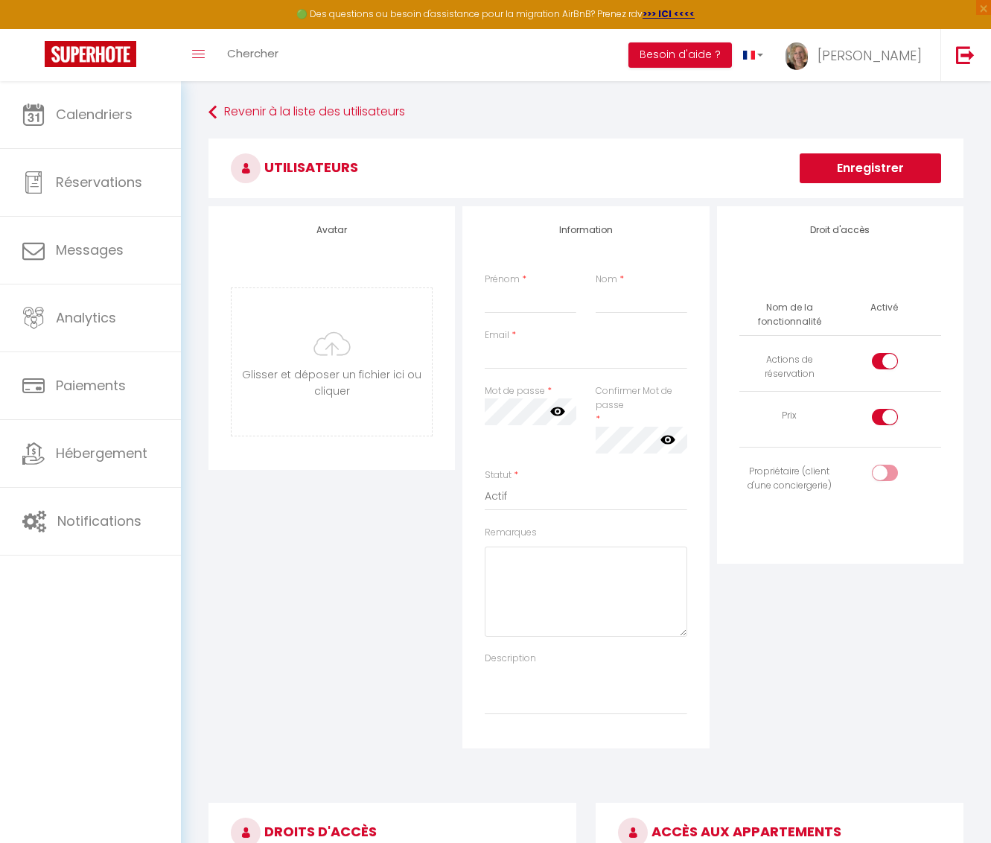 The height and width of the screenshot is (843, 991). Describe the element at coordinates (790, 416) in the screenshot. I see `div: Prix` at that location.